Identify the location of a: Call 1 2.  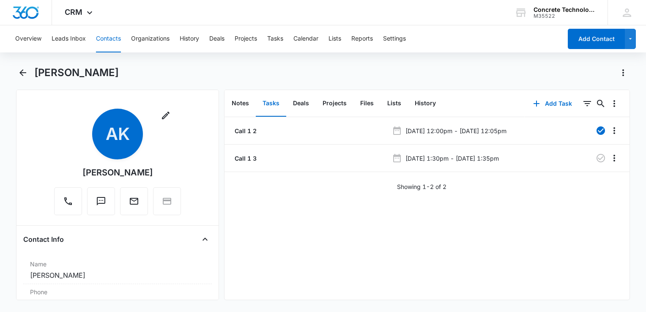
(245, 131).